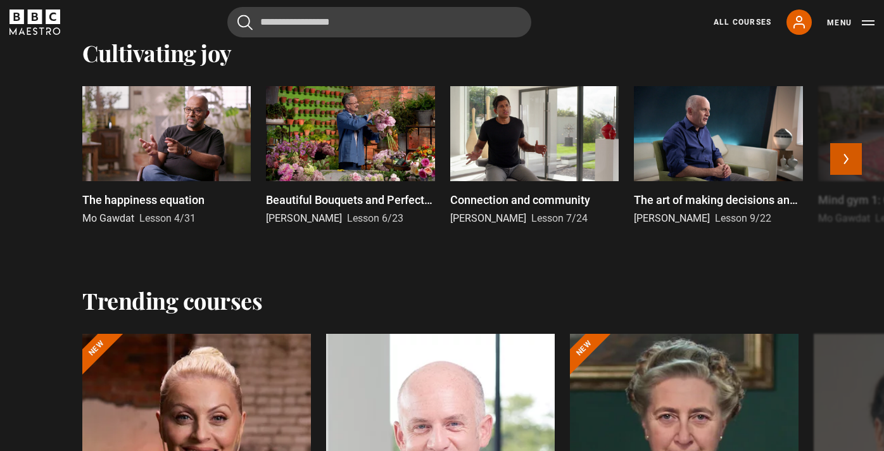 This screenshot has height=451, width=884. Describe the element at coordinates (379, 22) in the screenshot. I see `input: Search` at that location.